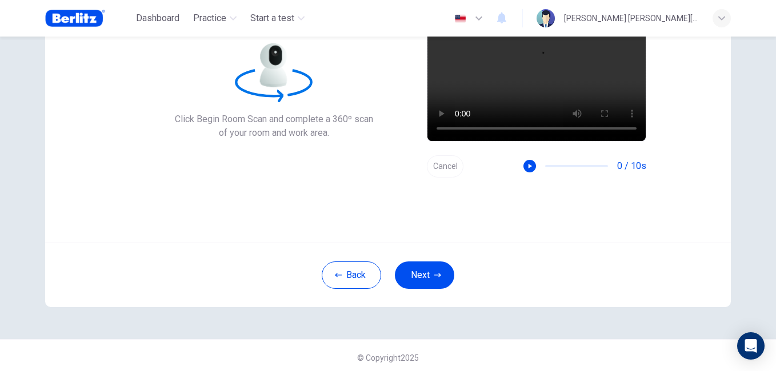  Describe the element at coordinates (75, 18) in the screenshot. I see `img: Berlitz Brasil logo` at that location.